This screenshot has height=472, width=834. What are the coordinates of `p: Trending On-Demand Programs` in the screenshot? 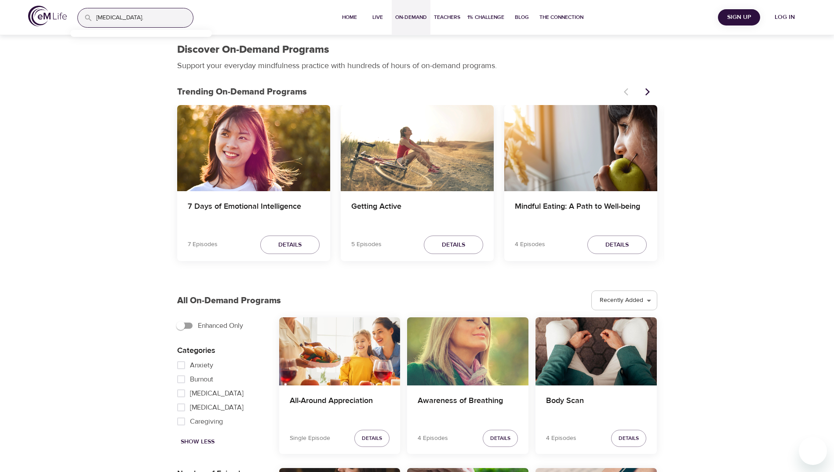 It's located at (398, 92).